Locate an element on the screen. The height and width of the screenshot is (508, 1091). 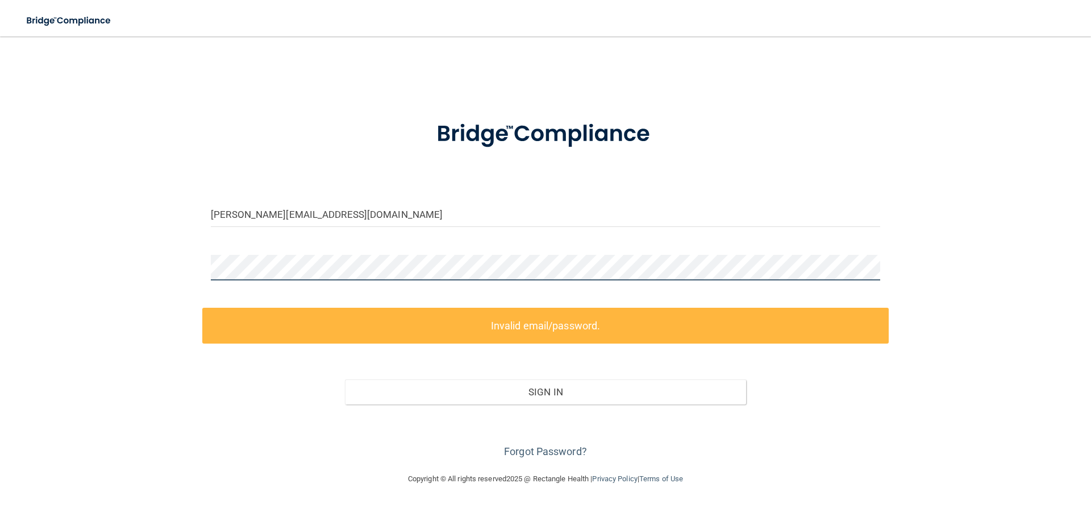
label: Invalid email/password. is located at coordinates (546, 325).